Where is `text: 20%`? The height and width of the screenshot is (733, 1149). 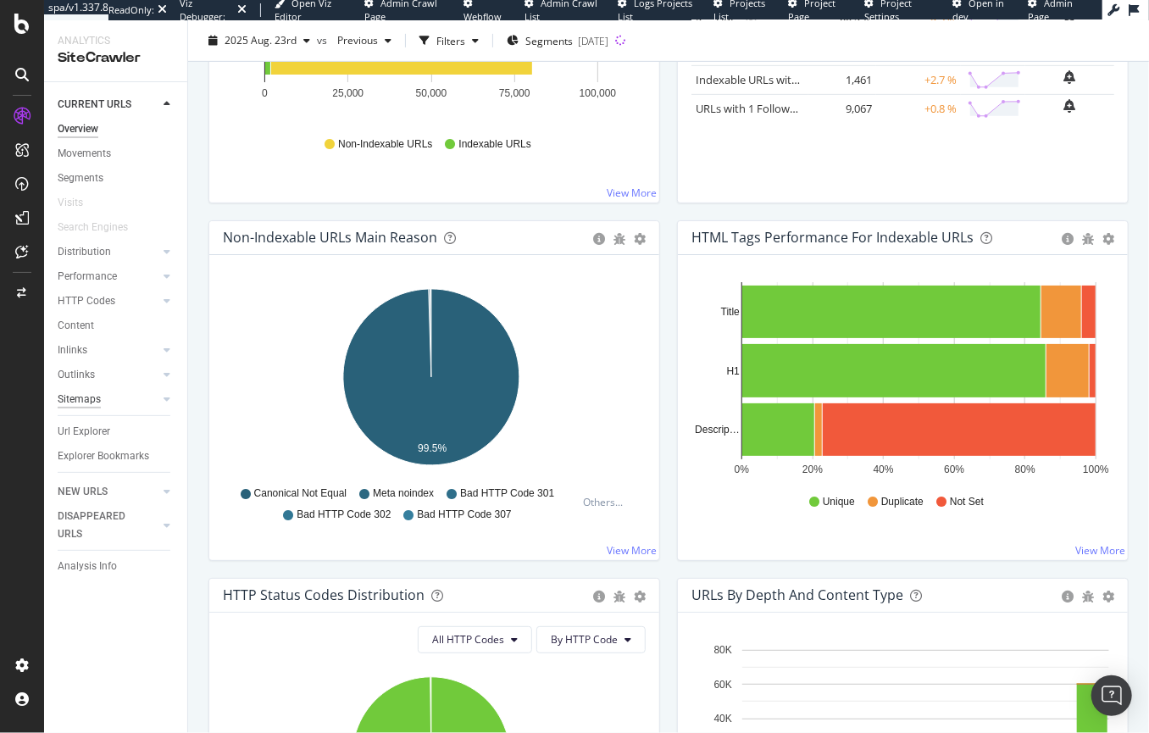
text: 20% is located at coordinates (813, 470).